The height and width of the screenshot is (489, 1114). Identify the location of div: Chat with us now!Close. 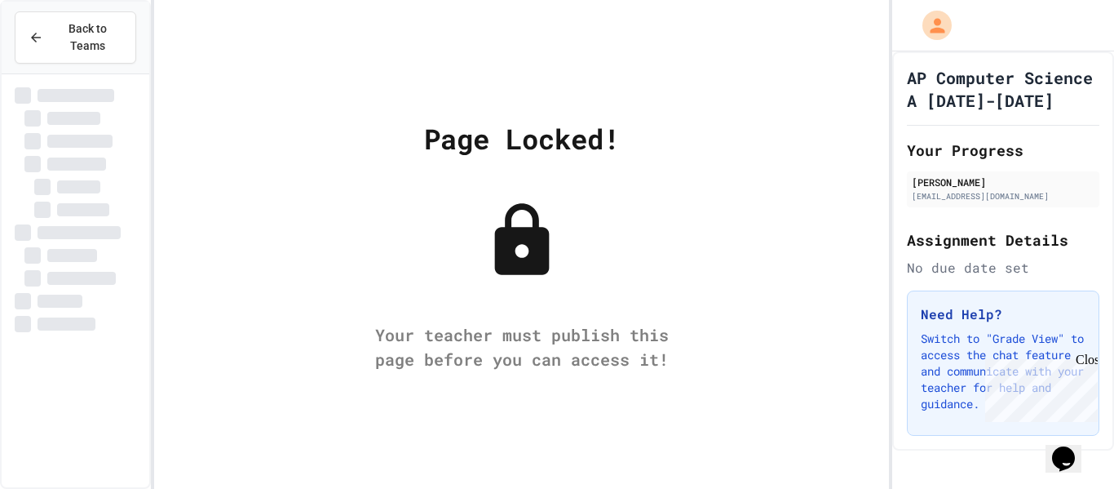
(60, 55).